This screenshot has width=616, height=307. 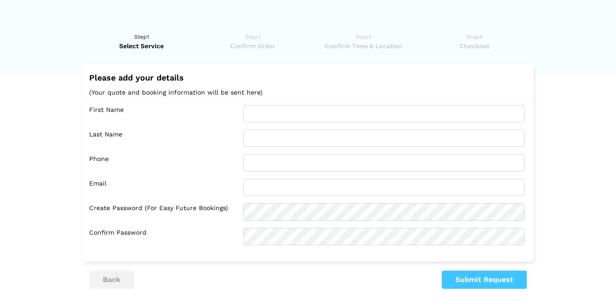 I want to click on label: First Name, so click(x=163, y=114).